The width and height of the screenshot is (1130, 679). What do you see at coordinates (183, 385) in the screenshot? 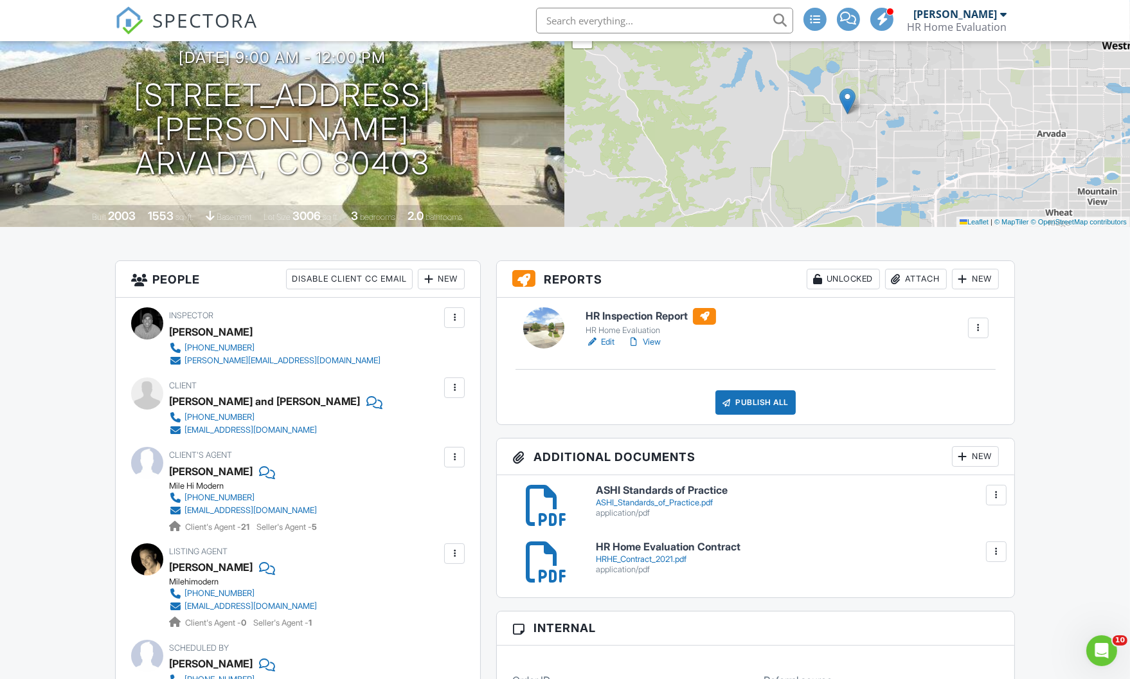
I see `span: Client` at bounding box center [183, 385].